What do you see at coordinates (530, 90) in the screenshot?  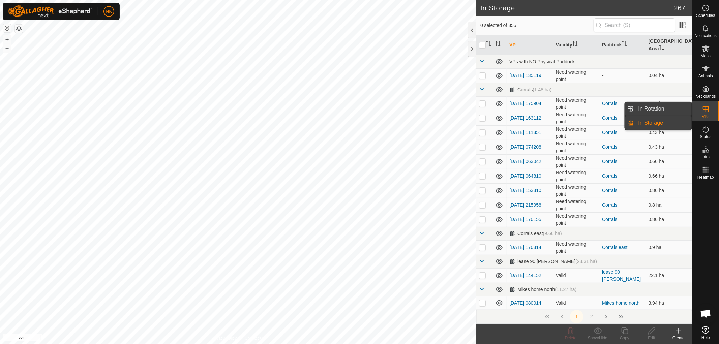 I see `div: Corrals` at bounding box center [530, 90].